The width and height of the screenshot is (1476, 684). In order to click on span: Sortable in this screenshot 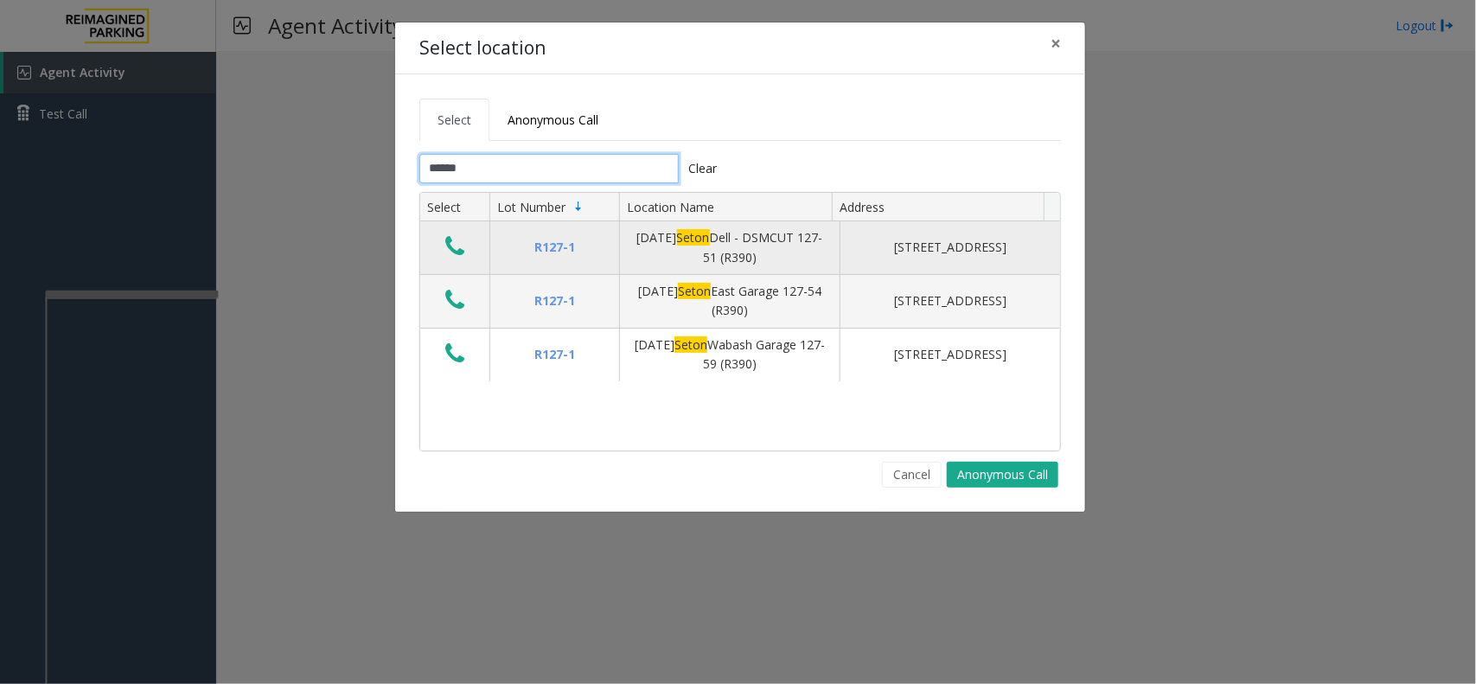, I will do `click(579, 207)`.